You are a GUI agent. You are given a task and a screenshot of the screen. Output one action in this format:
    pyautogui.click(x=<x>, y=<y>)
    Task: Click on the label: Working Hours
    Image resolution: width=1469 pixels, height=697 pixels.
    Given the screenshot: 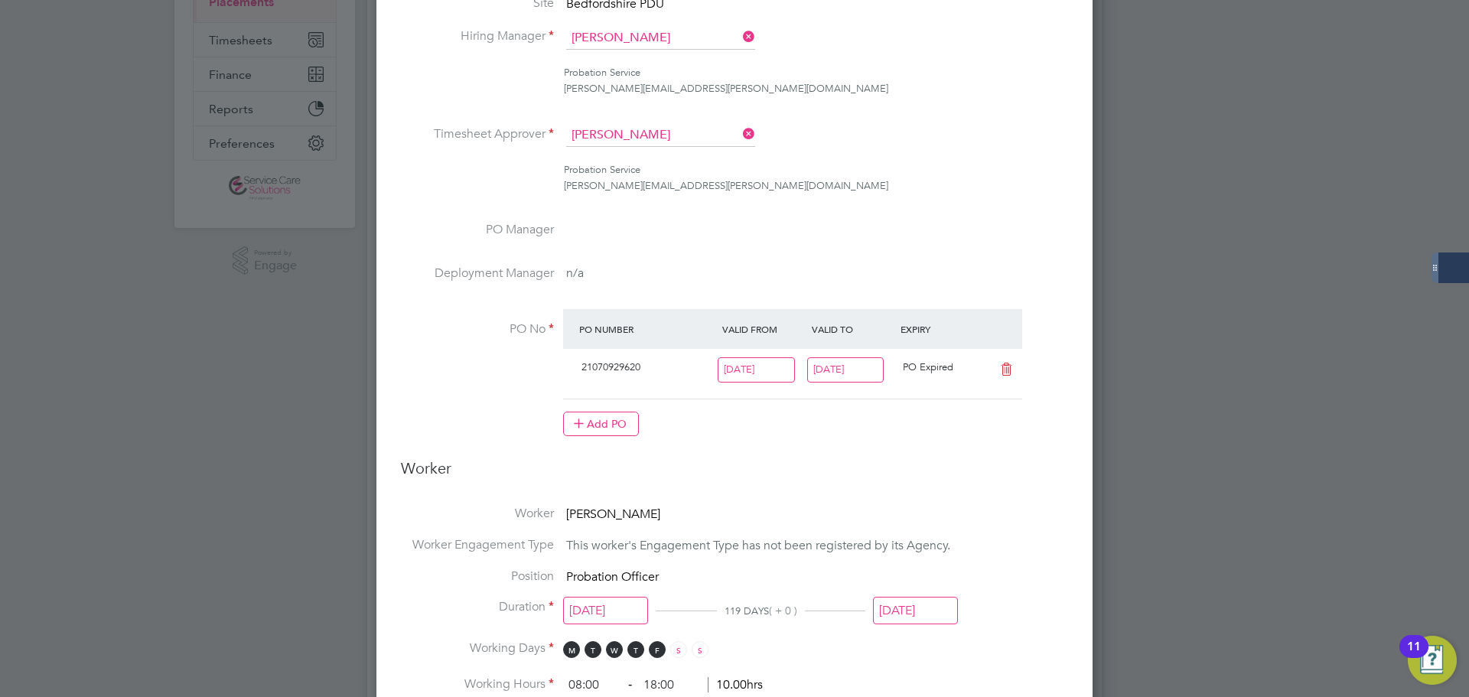 What is the action you would take?
    pyautogui.click(x=478, y=684)
    